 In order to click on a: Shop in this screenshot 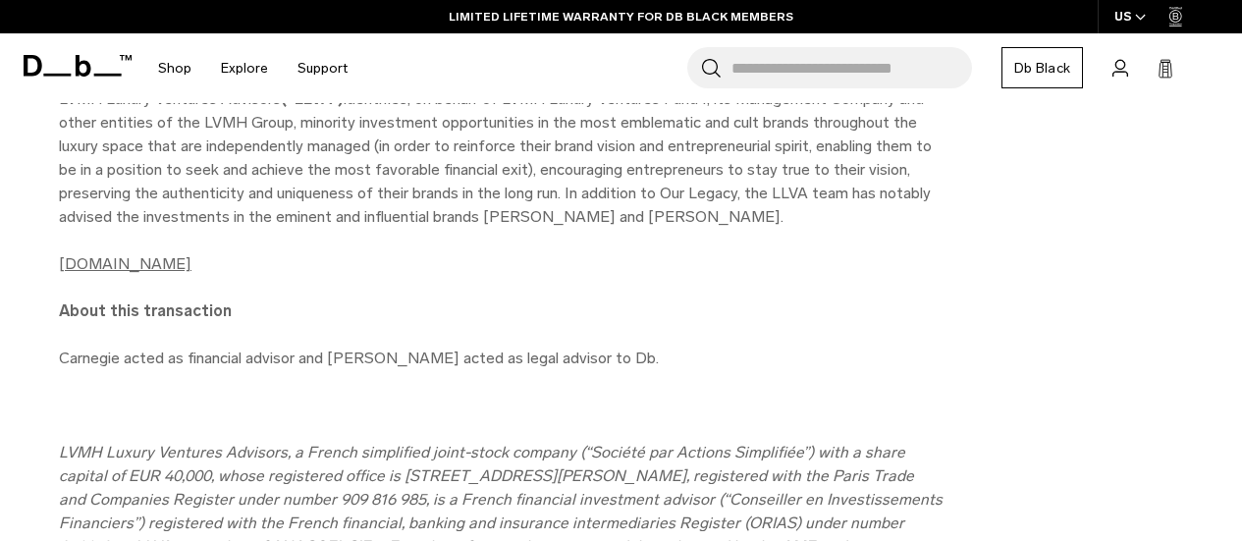, I will do `click(175, 68)`.